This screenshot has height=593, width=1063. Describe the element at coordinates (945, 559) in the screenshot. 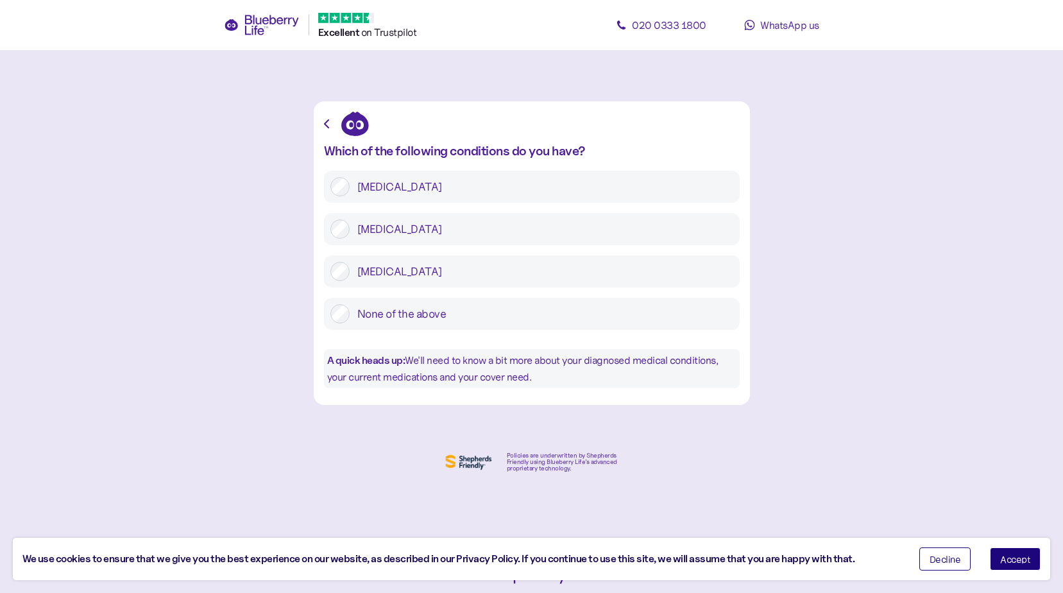

I see `button: Decline cookies` at that location.